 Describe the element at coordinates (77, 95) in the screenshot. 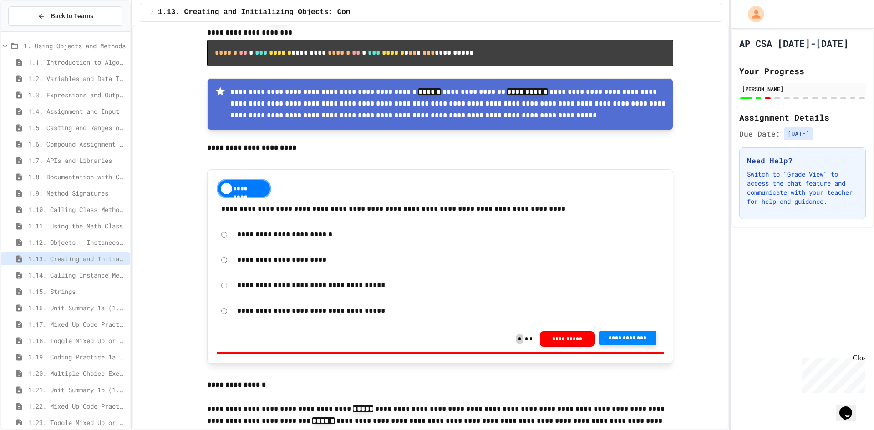

I see `span: 1.3. Expressions and Output [New]` at that location.